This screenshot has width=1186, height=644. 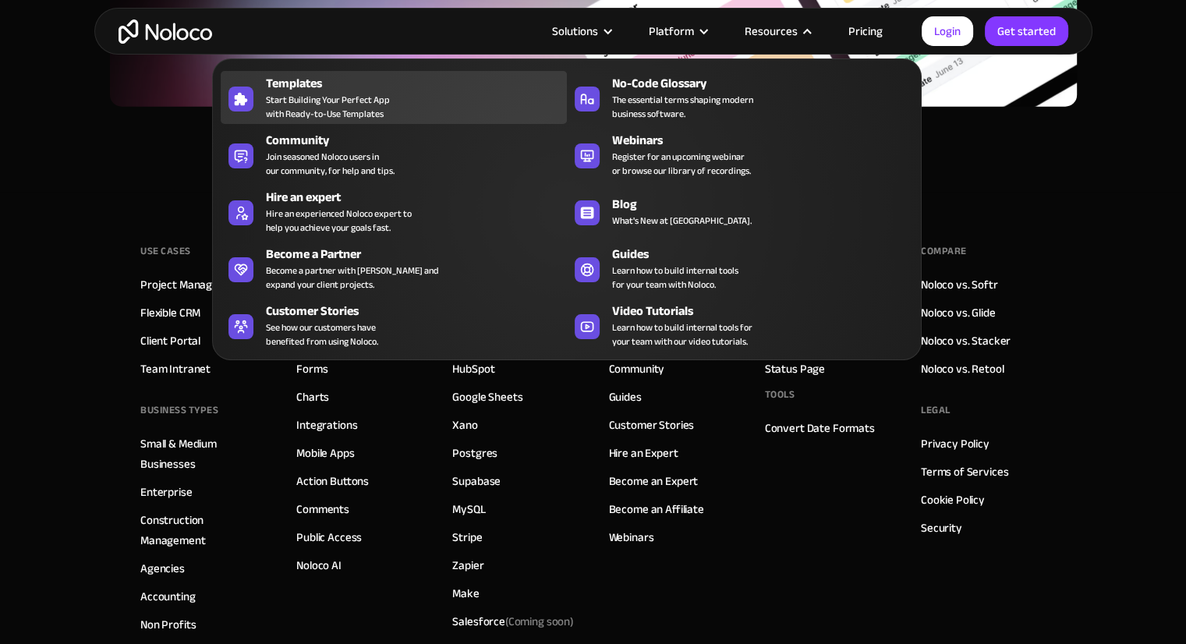 I want to click on a: Cookie Policy, so click(x=953, y=500).